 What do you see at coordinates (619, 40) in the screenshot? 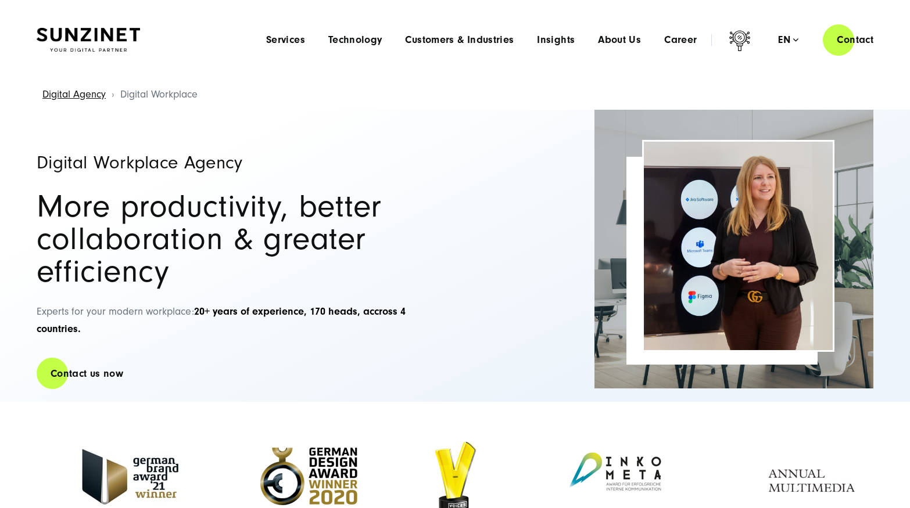
I see `span: About Us` at bounding box center [619, 40].